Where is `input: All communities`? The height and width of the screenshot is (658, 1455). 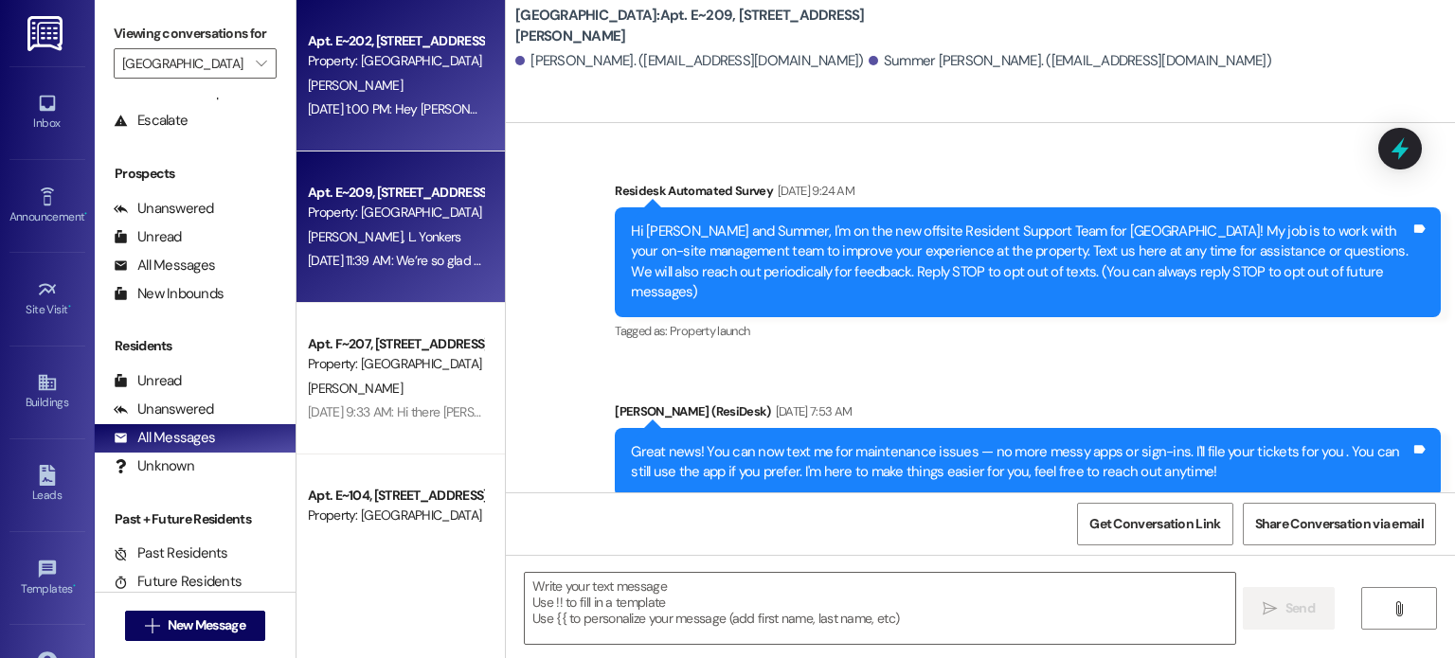 input: All communities is located at coordinates (184, 63).